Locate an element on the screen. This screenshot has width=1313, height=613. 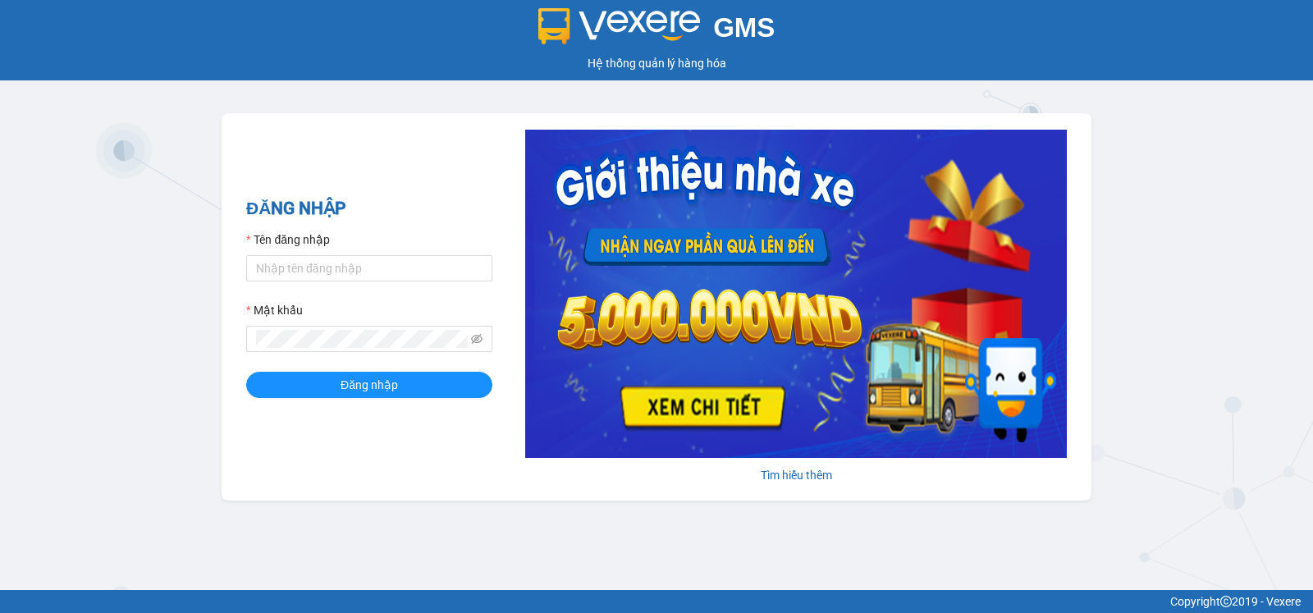
span: eye-invisible is located at coordinates (477, 339).